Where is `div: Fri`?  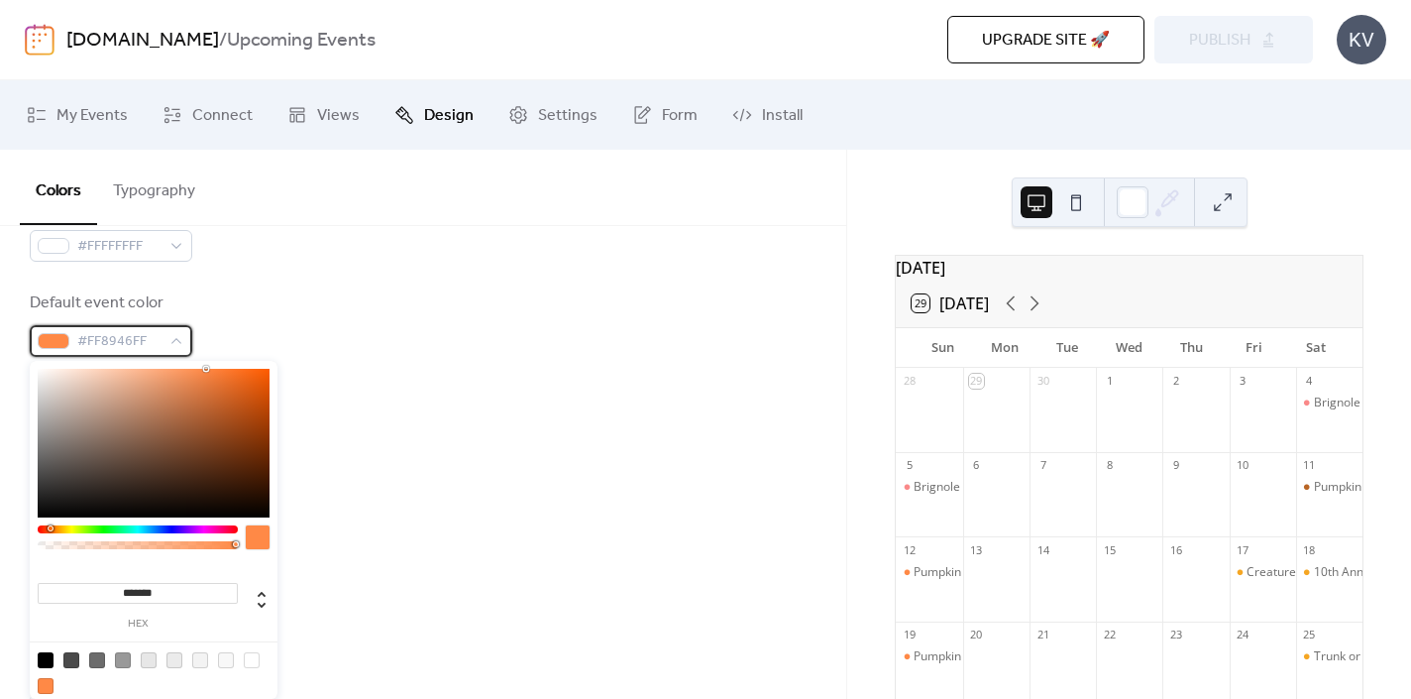 div: Fri is located at coordinates (1253, 348).